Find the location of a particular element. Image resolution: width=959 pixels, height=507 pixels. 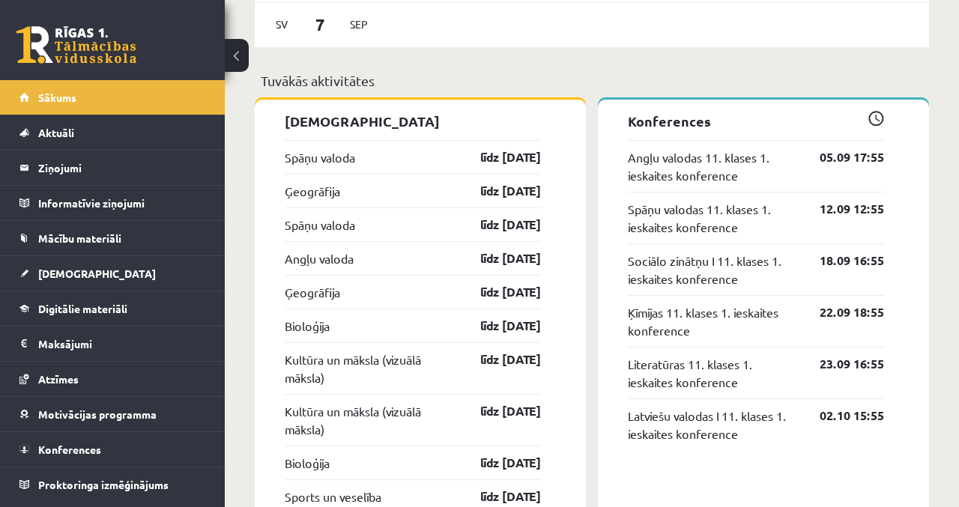

a: Atzīmes is located at coordinates (112, 379).